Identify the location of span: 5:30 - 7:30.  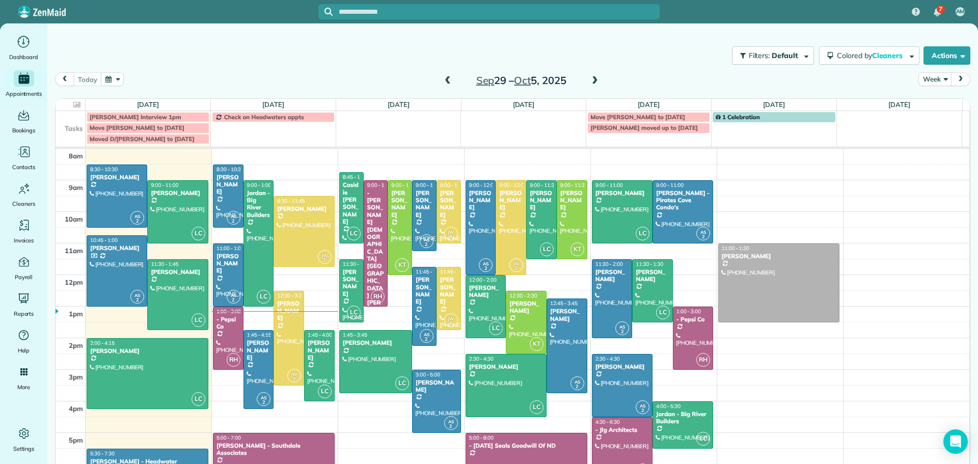
(102, 454).